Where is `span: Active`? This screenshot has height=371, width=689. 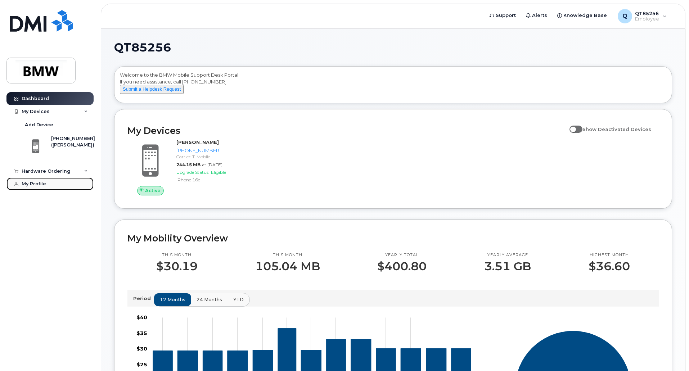 span: Active is located at coordinates (153, 191).